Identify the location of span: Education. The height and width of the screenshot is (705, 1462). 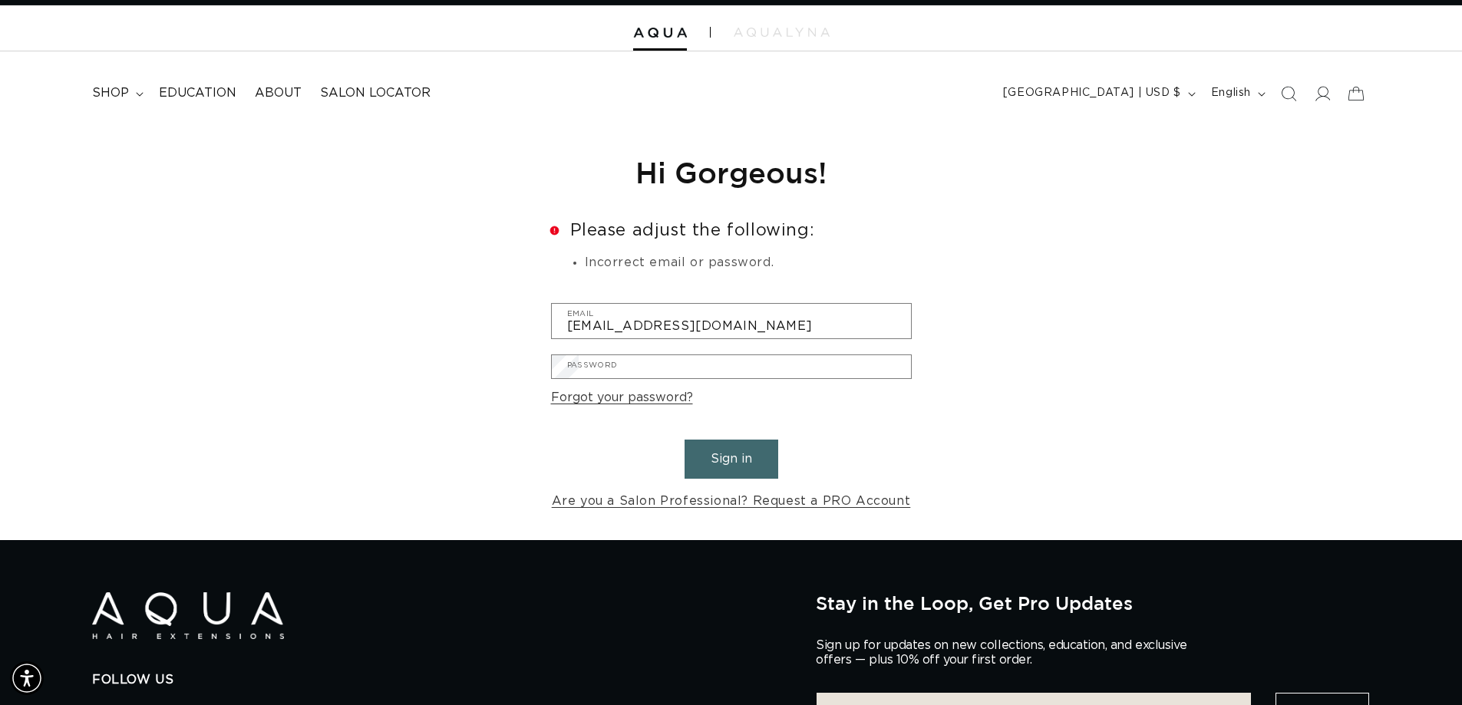
(197, 93).